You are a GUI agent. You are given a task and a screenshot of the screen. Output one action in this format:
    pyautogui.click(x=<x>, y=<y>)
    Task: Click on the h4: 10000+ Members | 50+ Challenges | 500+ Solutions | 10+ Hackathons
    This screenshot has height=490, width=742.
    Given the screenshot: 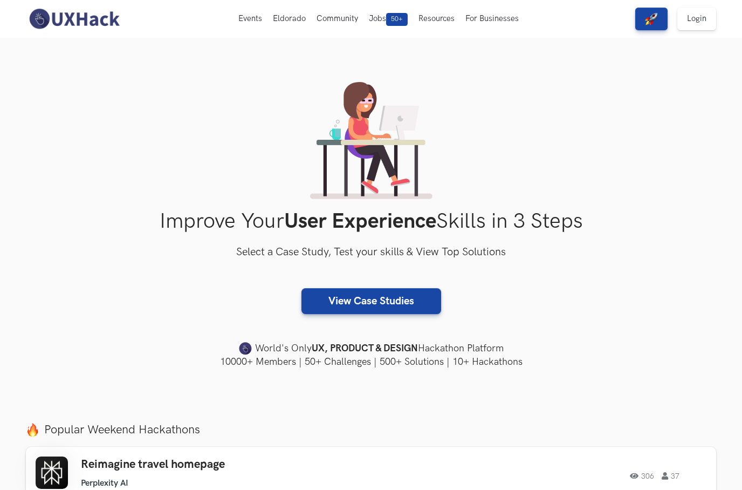 What is the action you would take?
    pyautogui.click(x=371, y=361)
    